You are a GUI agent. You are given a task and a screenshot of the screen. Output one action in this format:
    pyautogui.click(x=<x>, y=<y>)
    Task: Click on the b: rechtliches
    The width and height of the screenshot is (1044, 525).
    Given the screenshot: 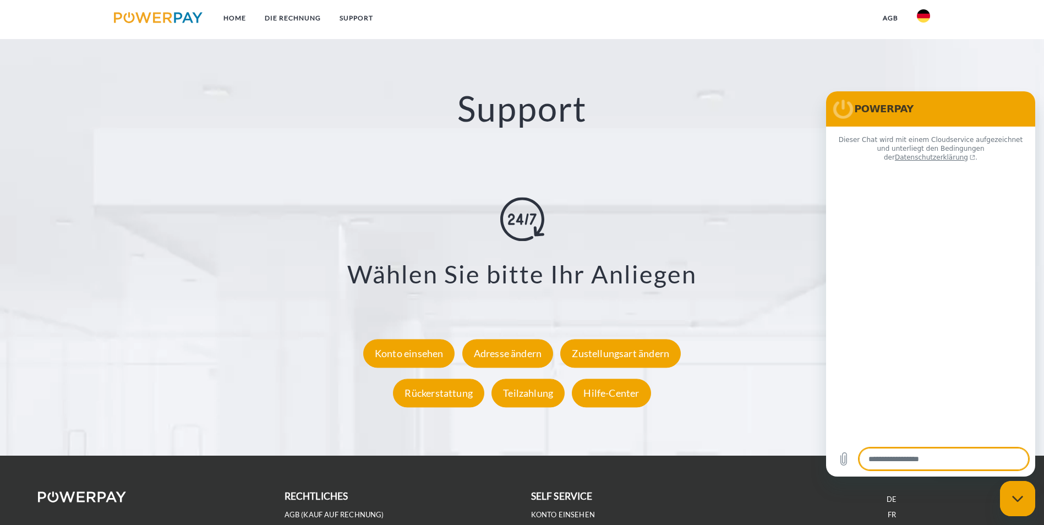 What is the action you would take?
    pyautogui.click(x=316, y=496)
    